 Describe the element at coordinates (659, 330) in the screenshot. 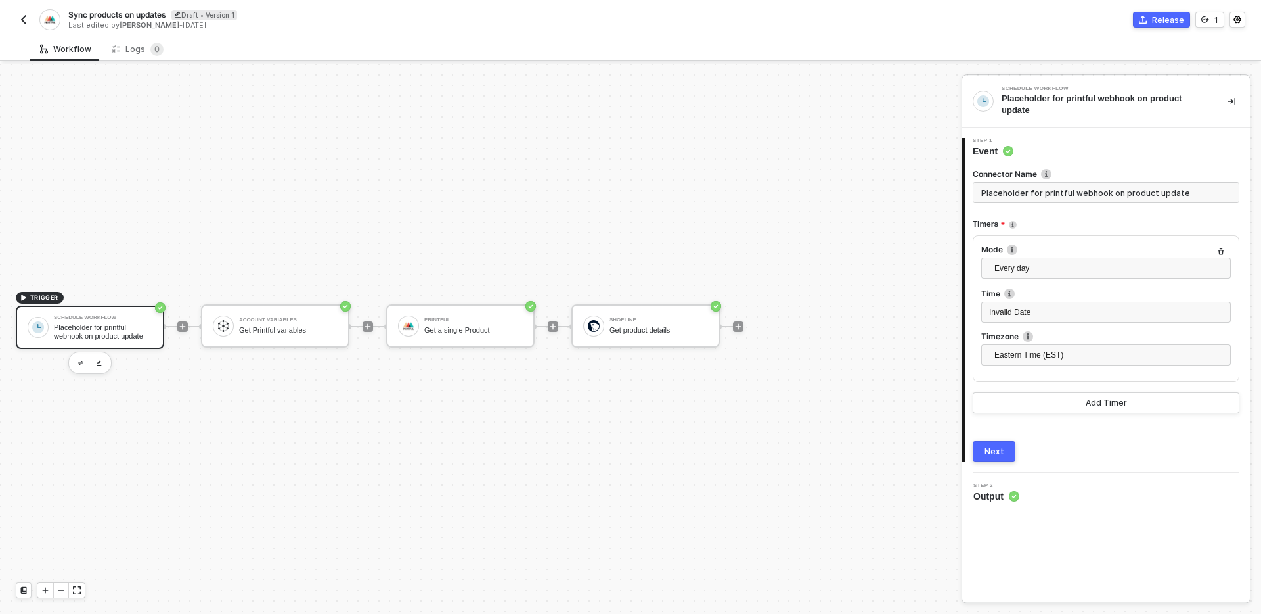

I see `div: Get product details` at that location.